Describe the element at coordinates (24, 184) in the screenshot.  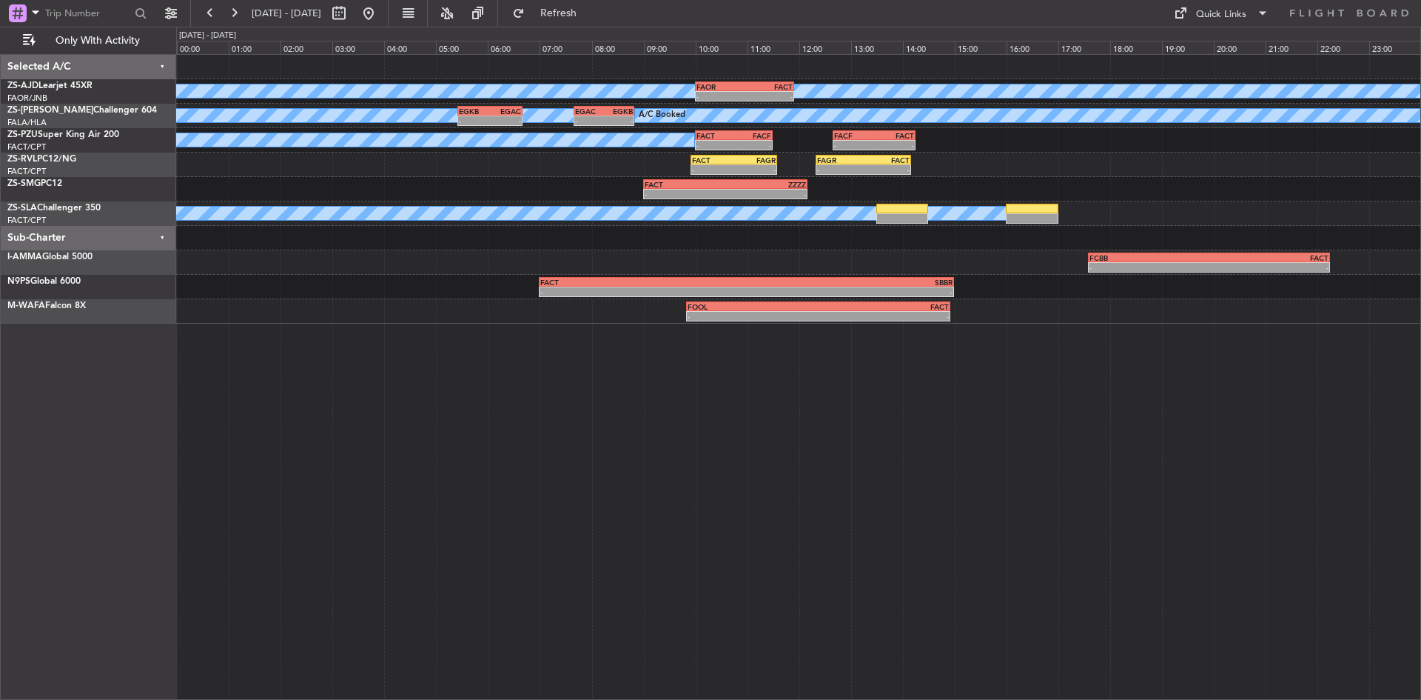
I see `span: ZS-SMG` at that location.